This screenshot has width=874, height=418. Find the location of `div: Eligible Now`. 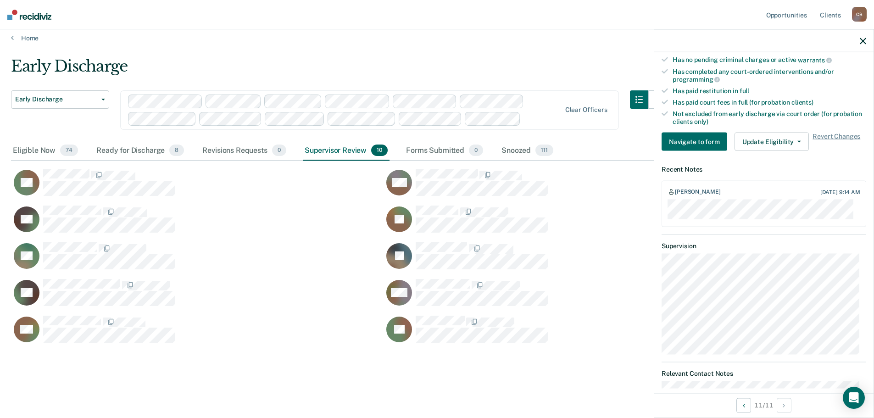

div: Eligible Now is located at coordinates (45, 151).